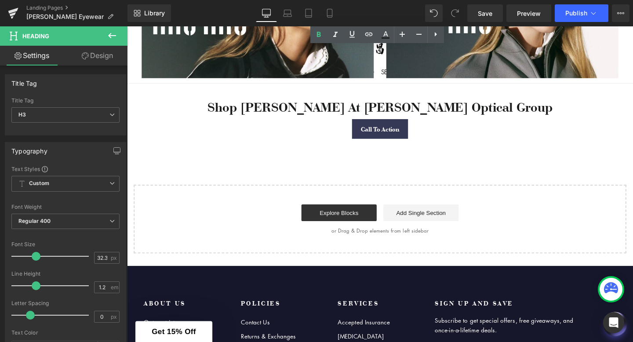  Describe the element at coordinates (149, 13) in the screenshot. I see `a: New Library` at that location.